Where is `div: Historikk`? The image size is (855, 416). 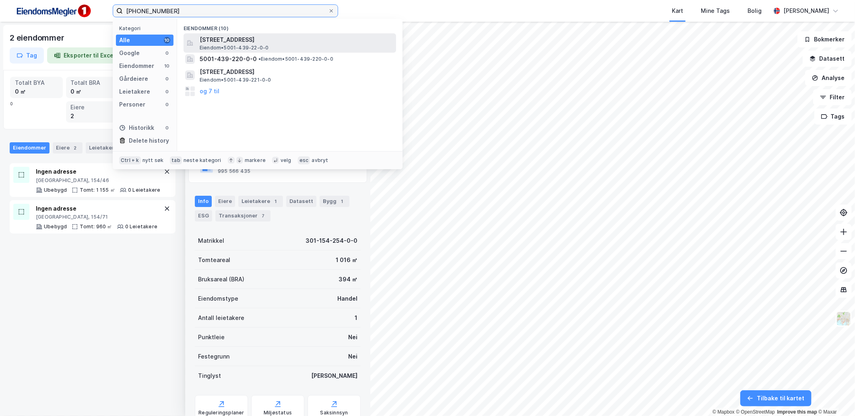 div: Historikk is located at coordinates (136, 128).